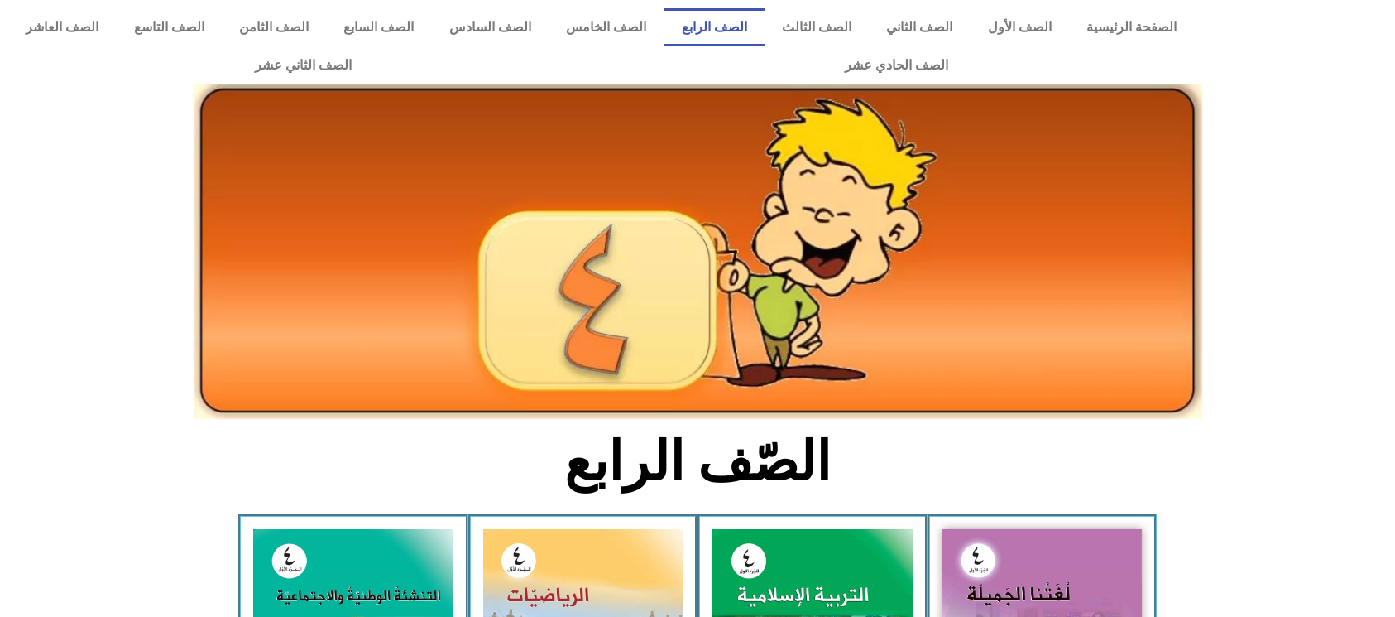 This screenshot has width=1395, height=617. Describe the element at coordinates (817, 27) in the screenshot. I see `a: الصف الثالث` at that location.